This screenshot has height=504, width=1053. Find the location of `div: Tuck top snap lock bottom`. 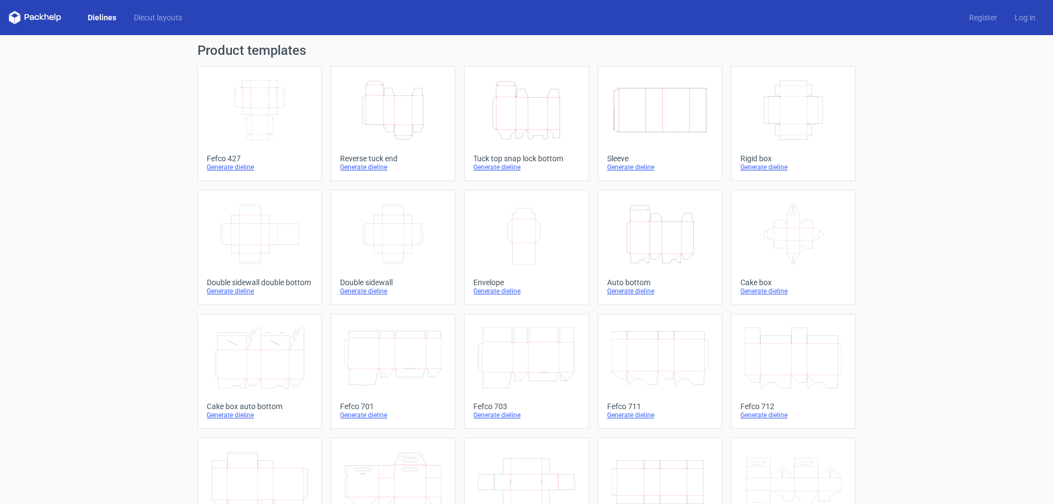

div: Tuck top snap lock bottom is located at coordinates (526, 158).